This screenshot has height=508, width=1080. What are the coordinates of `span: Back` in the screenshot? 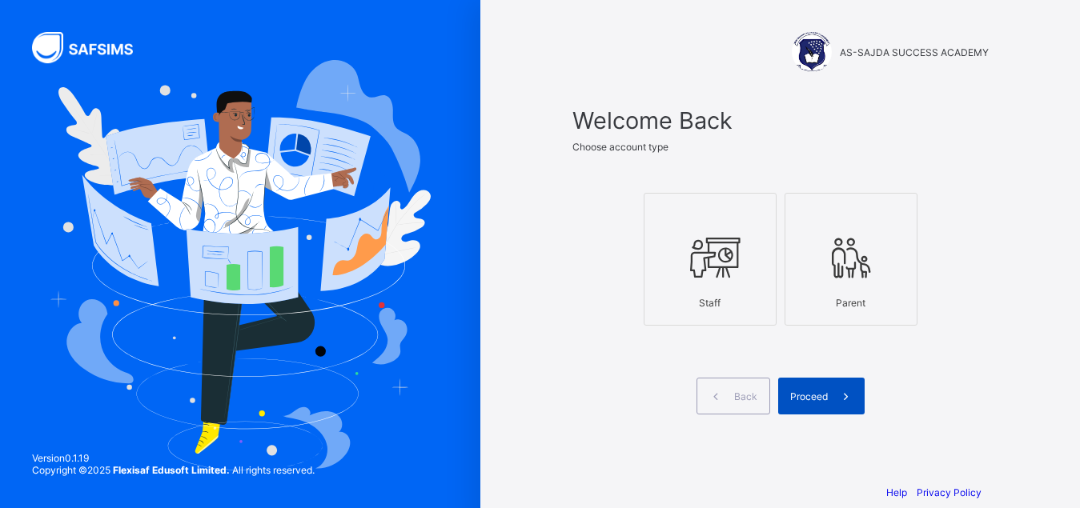 It's located at (745, 396).